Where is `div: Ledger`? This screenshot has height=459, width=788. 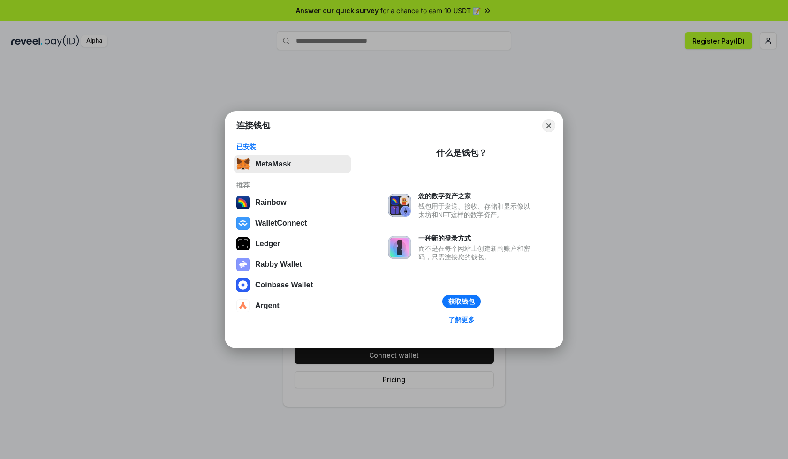 div: Ledger is located at coordinates (268, 244).